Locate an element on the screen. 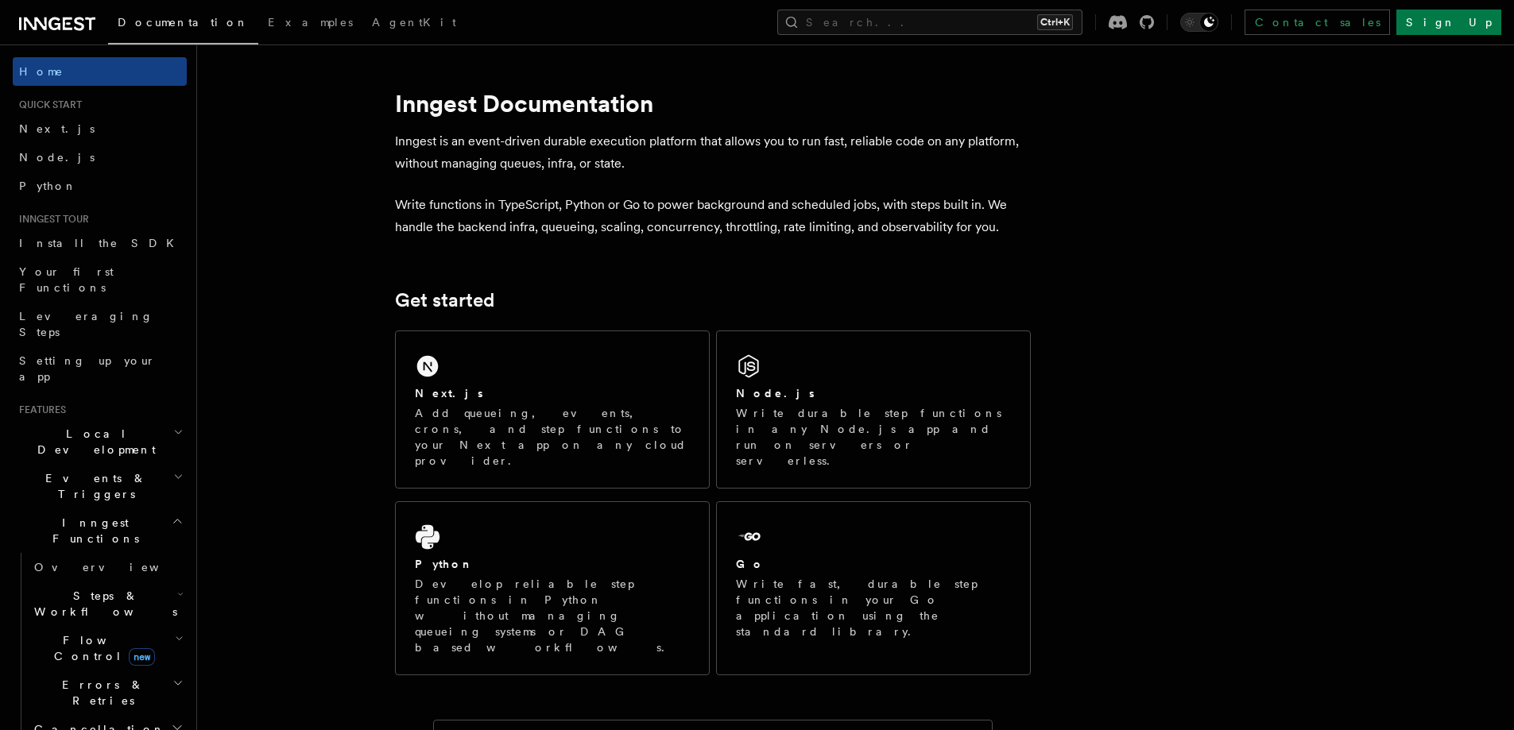 The image size is (1514, 730). p: Inngest is an event-driven durable execution platform that allows you to run fast, reliable code ... is located at coordinates (713, 153).